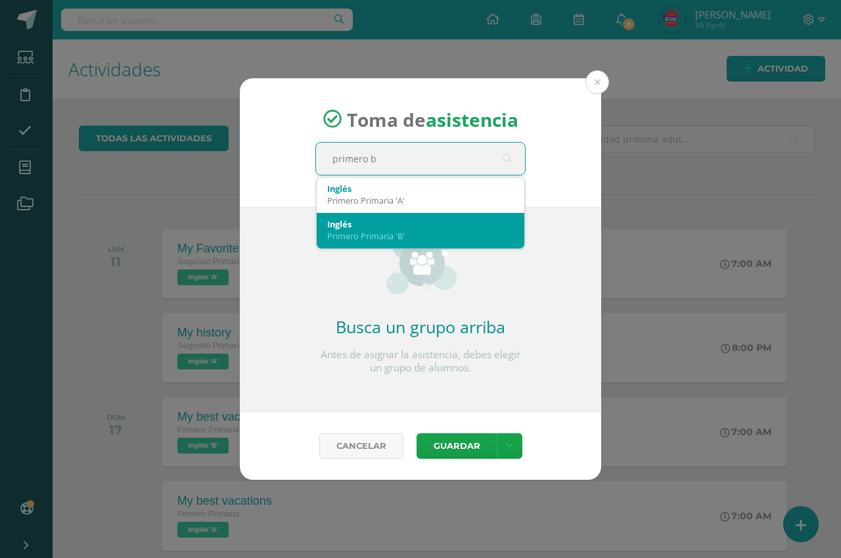 The image size is (841, 558). What do you see at coordinates (421, 201) in the screenshot?
I see `div: Primero Primaria 'A'` at bounding box center [421, 201].